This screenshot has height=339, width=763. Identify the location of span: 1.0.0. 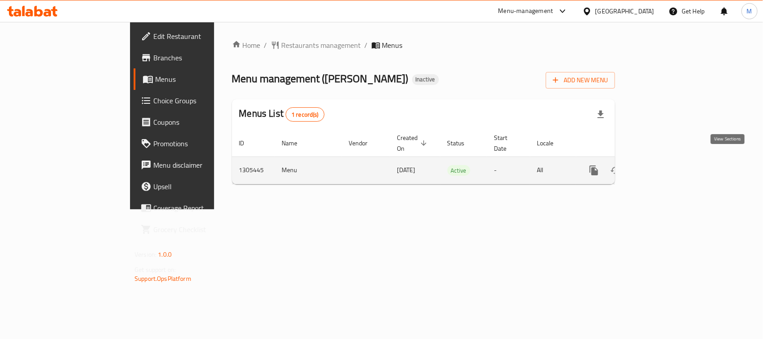
(165, 254).